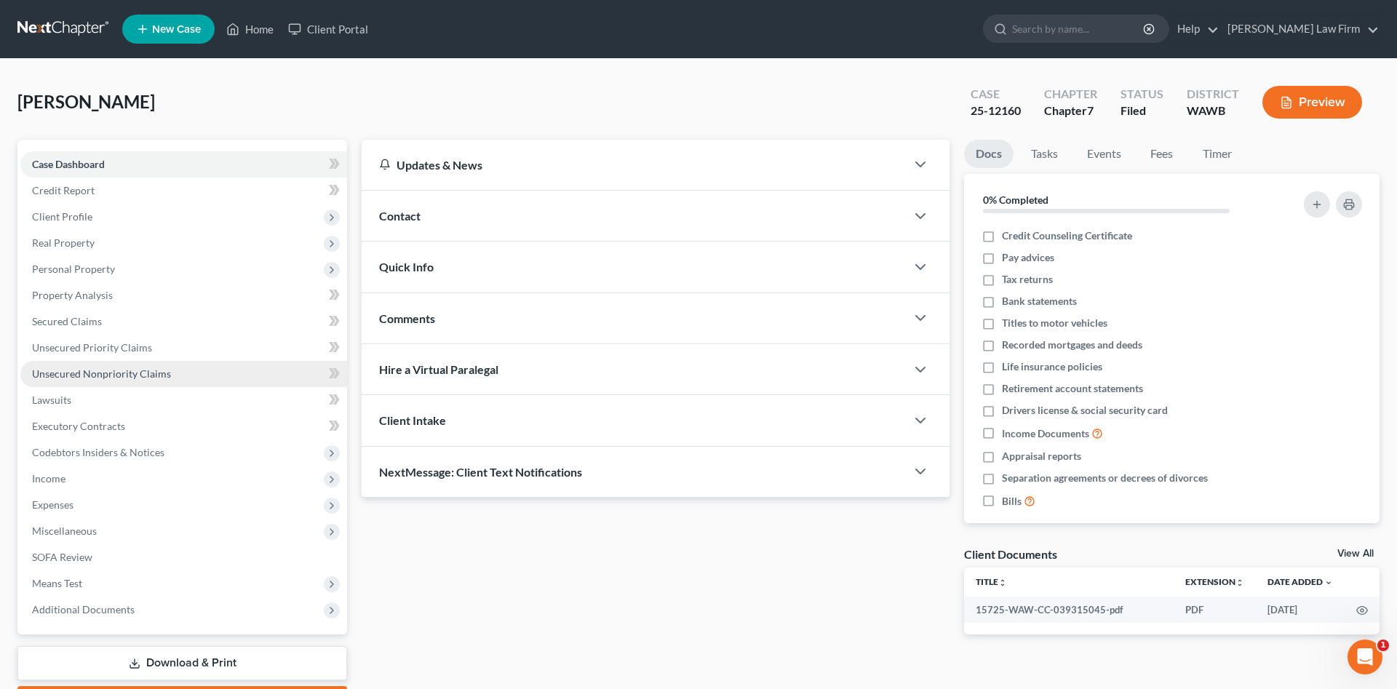  Describe the element at coordinates (1011, 501) in the screenshot. I see `span: Bills` at that location.